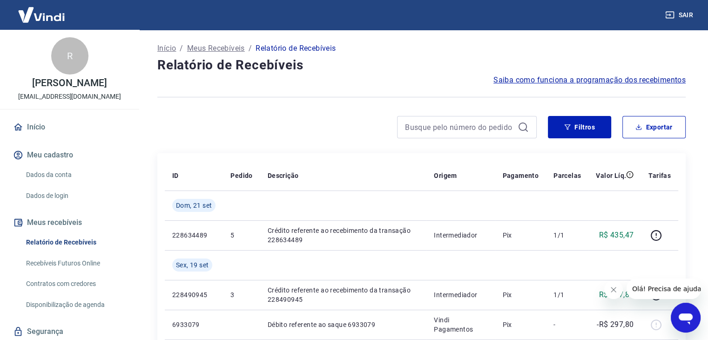 The width and height of the screenshot is (708, 340). I want to click on p: Descrição, so click(283, 175).